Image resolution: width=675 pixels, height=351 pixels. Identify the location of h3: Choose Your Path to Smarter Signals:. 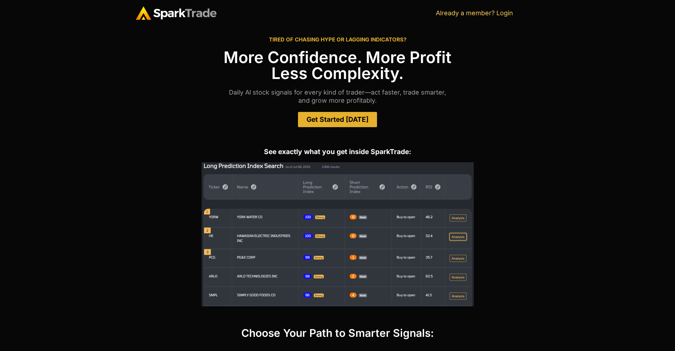
(338, 333).